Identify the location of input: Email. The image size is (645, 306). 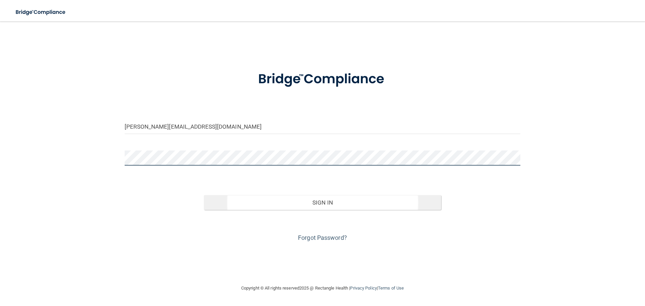
(322, 126).